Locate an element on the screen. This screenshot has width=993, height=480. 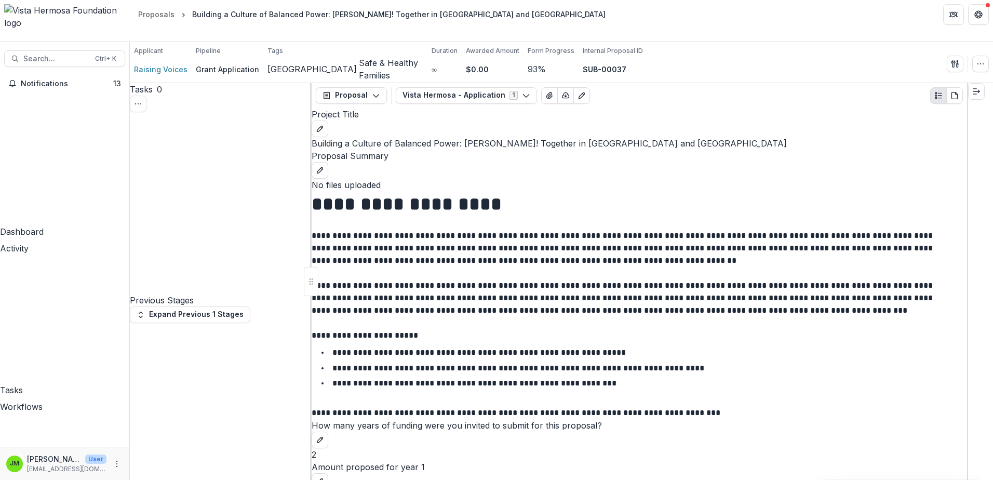
button: Search... is located at coordinates (64, 59).